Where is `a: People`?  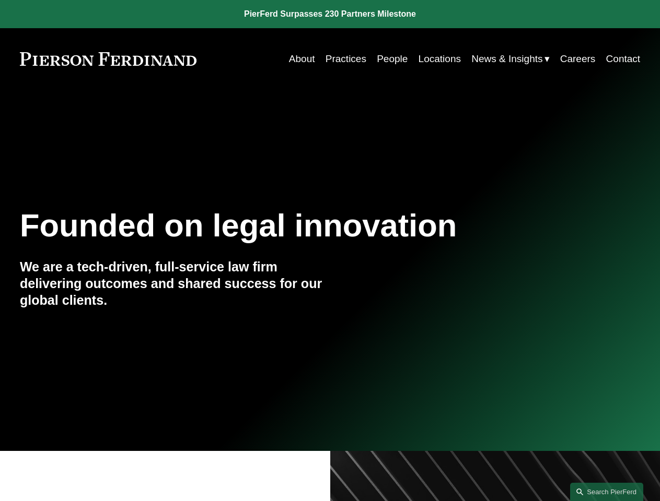 a: People is located at coordinates (392, 59).